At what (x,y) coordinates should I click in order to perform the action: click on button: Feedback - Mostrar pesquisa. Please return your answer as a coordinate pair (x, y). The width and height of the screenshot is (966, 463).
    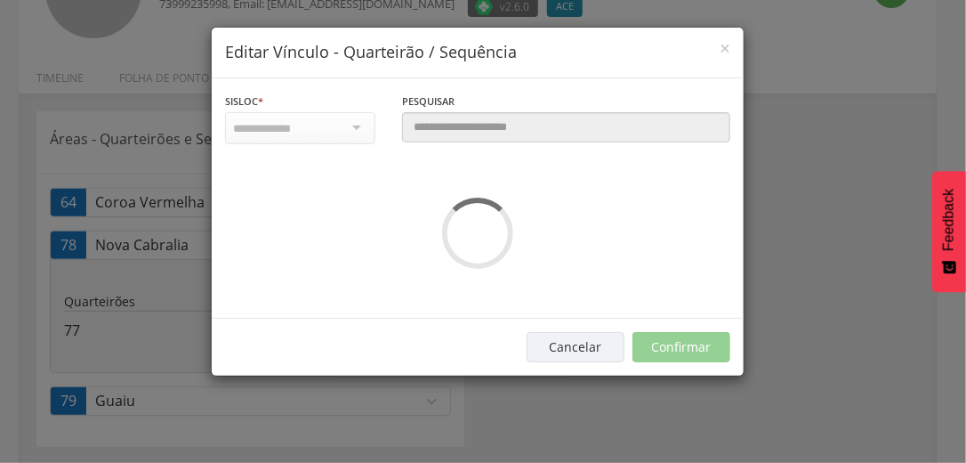
    Looking at the image, I should click on (949, 231).